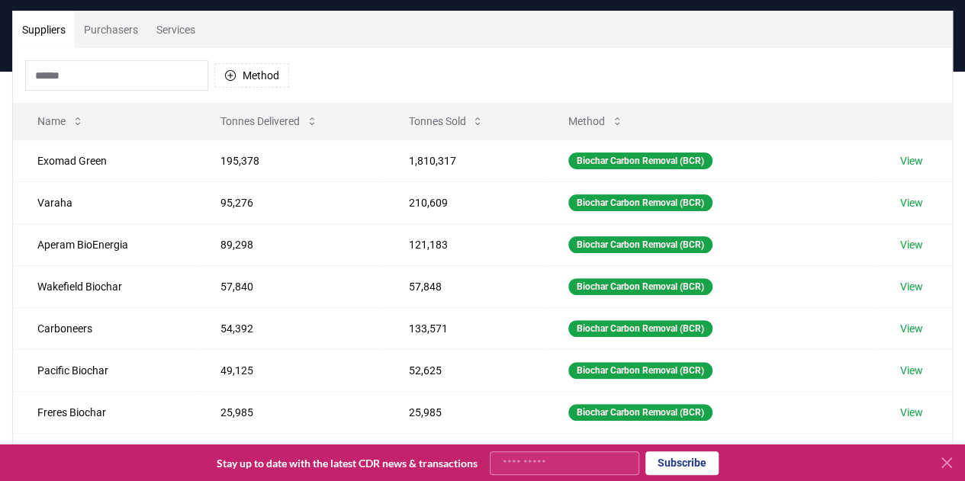  What do you see at coordinates (105, 160) in the screenshot?
I see `td: Exomad Green` at bounding box center [105, 160].